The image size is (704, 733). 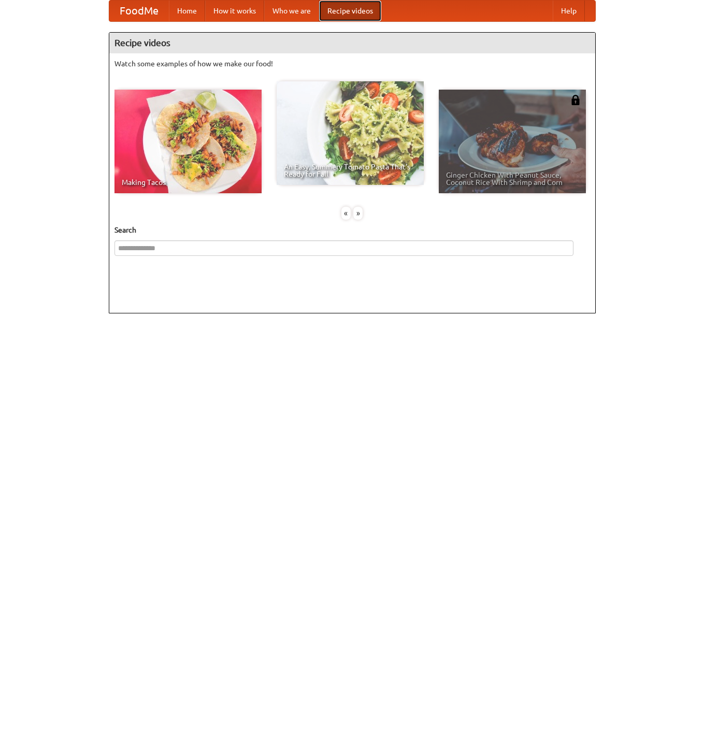 I want to click on a: How it works, so click(x=235, y=11).